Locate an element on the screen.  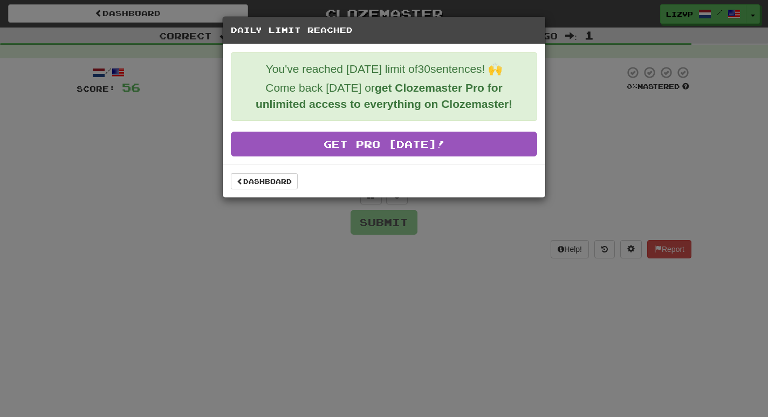
h5: Daily Limit Reached is located at coordinates (384, 30).